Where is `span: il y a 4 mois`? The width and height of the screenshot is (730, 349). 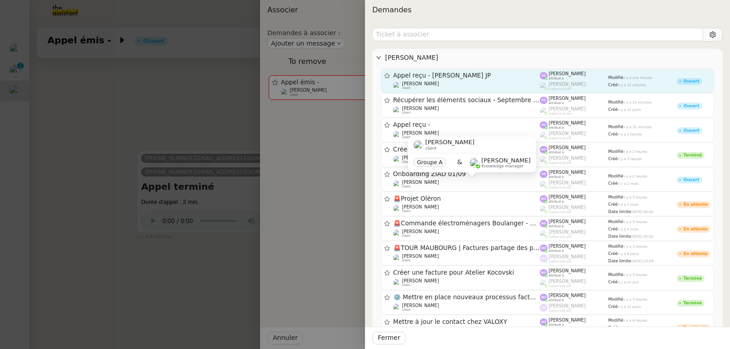 span: il y a 4 mois is located at coordinates (628, 229).